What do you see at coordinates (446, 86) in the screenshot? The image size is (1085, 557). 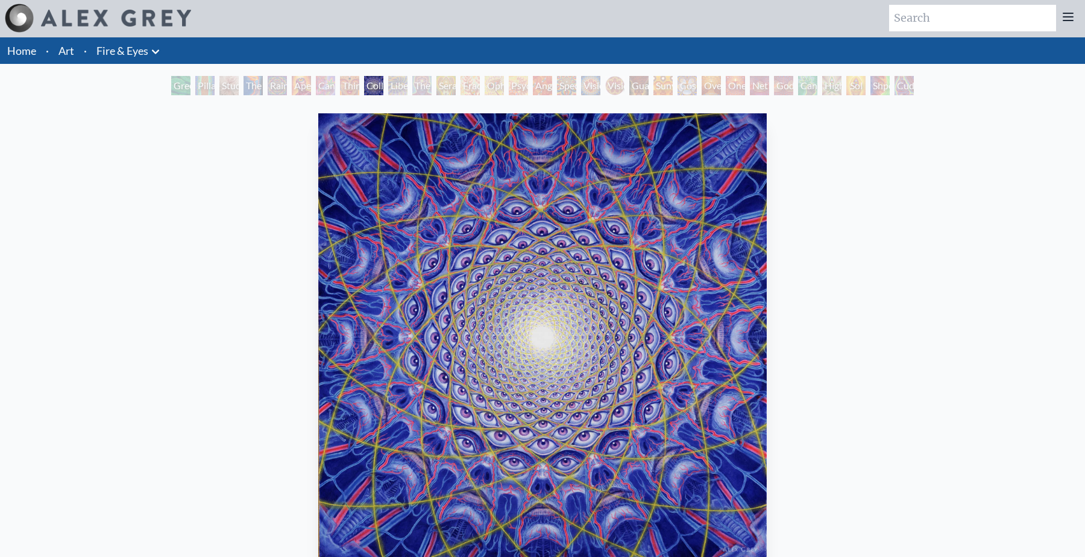 I see `div: Seraphic Transport Docking on the Third Eye` at bounding box center [446, 86].